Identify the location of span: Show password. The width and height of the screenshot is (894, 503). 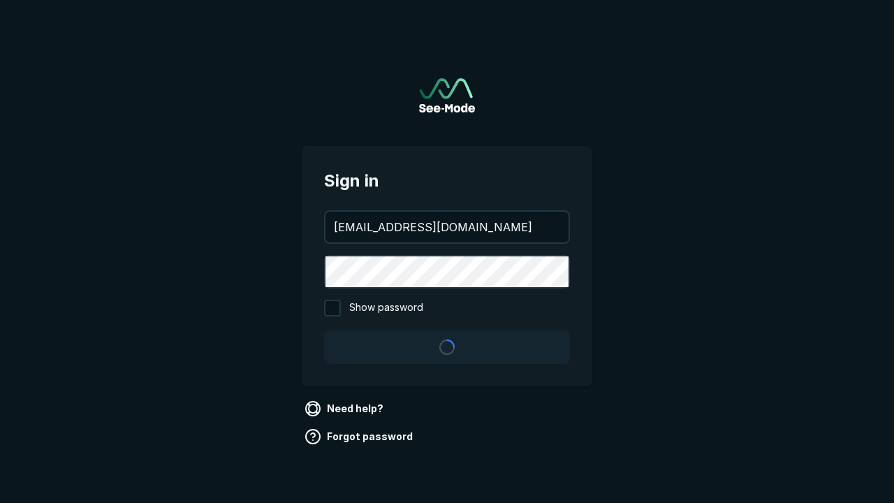
(386, 308).